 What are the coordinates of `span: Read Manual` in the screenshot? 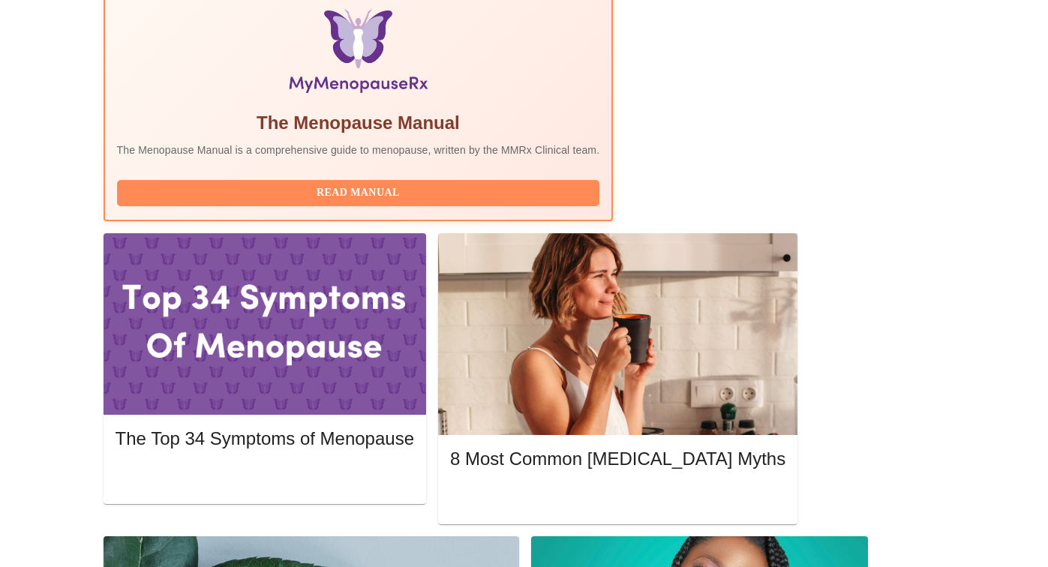 It's located at (358, 193).